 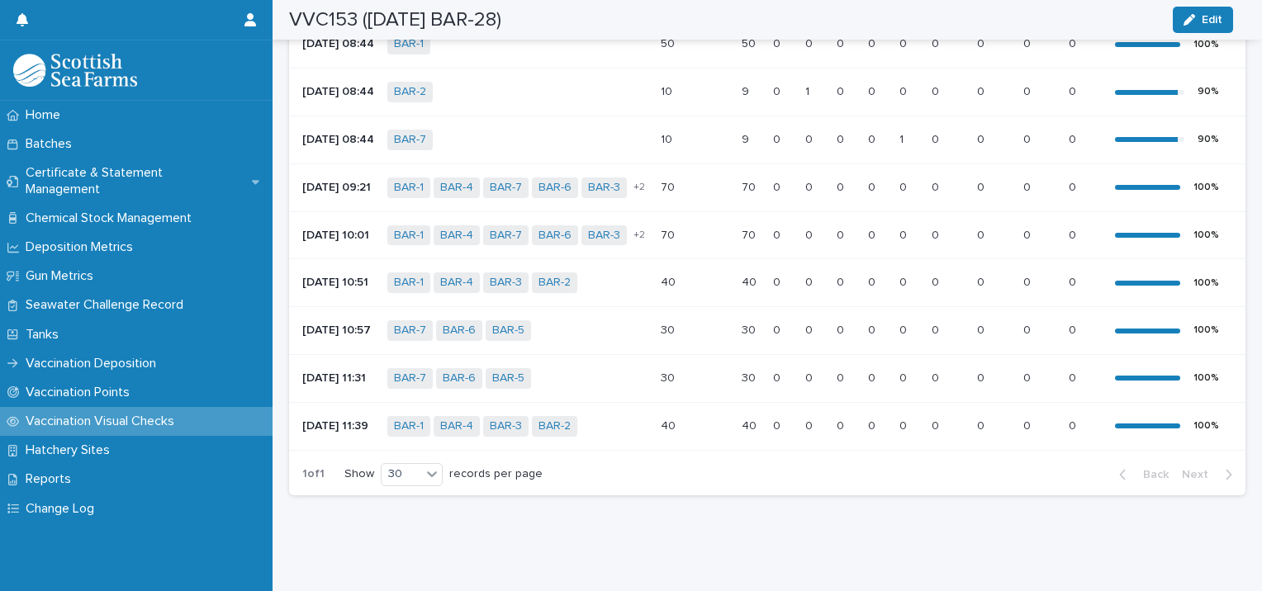 What do you see at coordinates (94, 363) in the screenshot?
I see `p: Vaccination Deposition` at bounding box center [94, 363].